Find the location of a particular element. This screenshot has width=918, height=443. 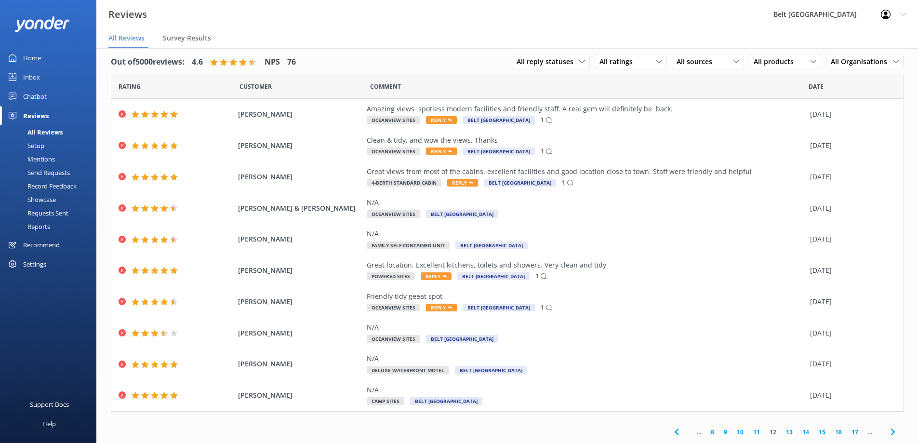

div: Clean & tidy, and wow the views. Thanks is located at coordinates (586, 140).